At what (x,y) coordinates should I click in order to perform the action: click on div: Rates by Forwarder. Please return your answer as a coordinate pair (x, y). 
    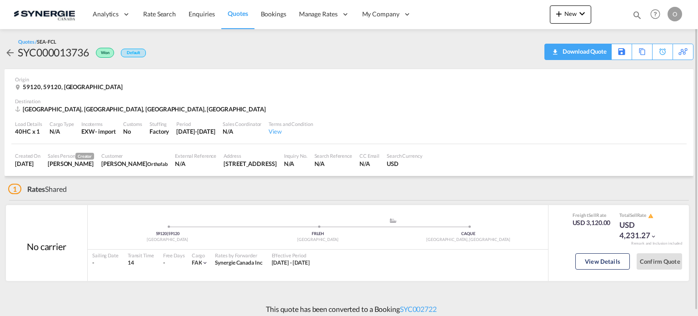
    Looking at the image, I should click on (239, 255).